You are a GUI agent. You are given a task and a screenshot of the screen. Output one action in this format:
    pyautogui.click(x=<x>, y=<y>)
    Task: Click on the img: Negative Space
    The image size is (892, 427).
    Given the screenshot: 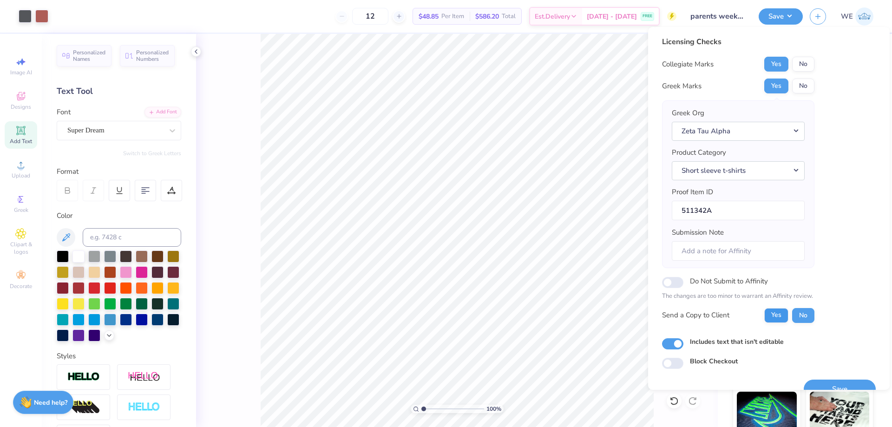 What is the action you would take?
    pyautogui.click(x=144, y=407)
    